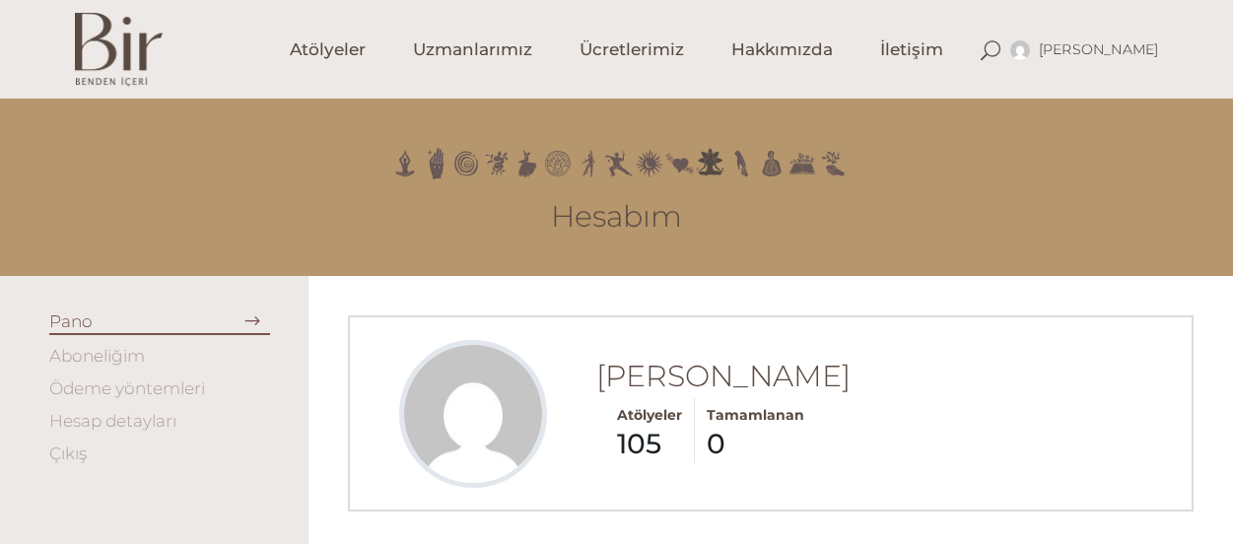 This screenshot has height=544, width=1233. I want to click on a: Hesap detayları, so click(112, 421).